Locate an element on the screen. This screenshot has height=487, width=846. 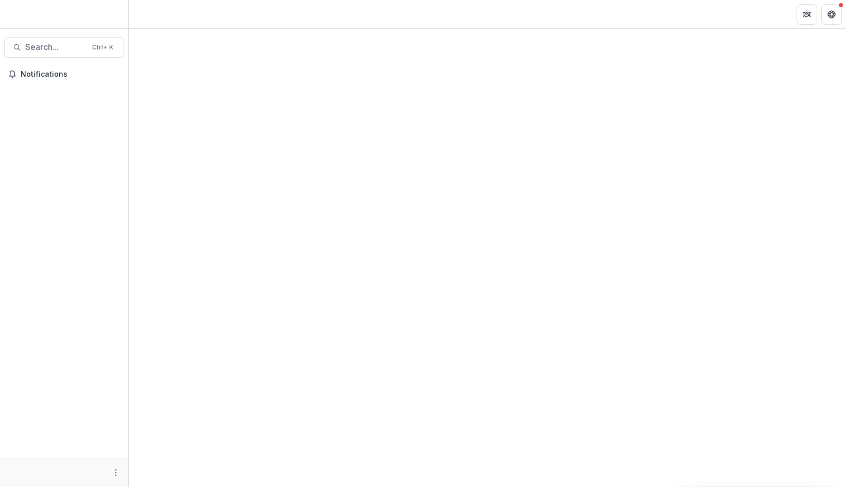
span: Notifications is located at coordinates (70, 74).